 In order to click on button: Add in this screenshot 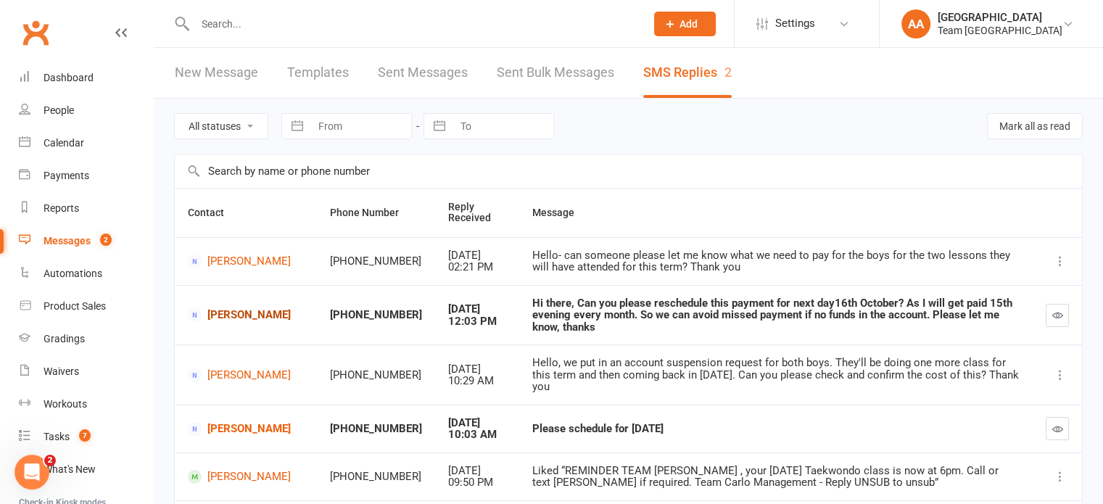, I will do `click(684, 24)`.